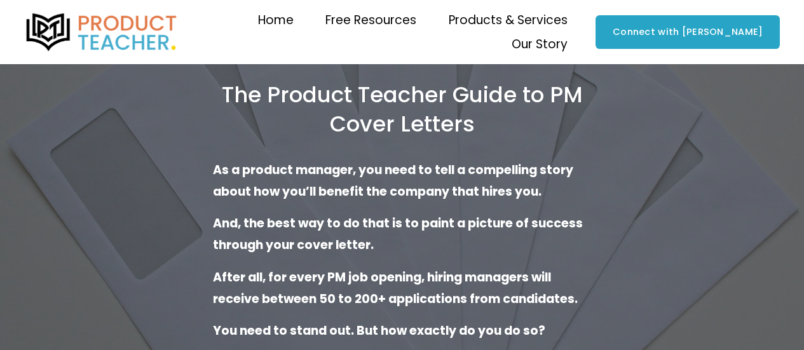 The image size is (804, 350). What do you see at coordinates (395, 288) in the screenshot?
I see `strong: After all, for every PM job opening, hiring managers will receive between 50 to 200+ applications...` at bounding box center [395, 288].